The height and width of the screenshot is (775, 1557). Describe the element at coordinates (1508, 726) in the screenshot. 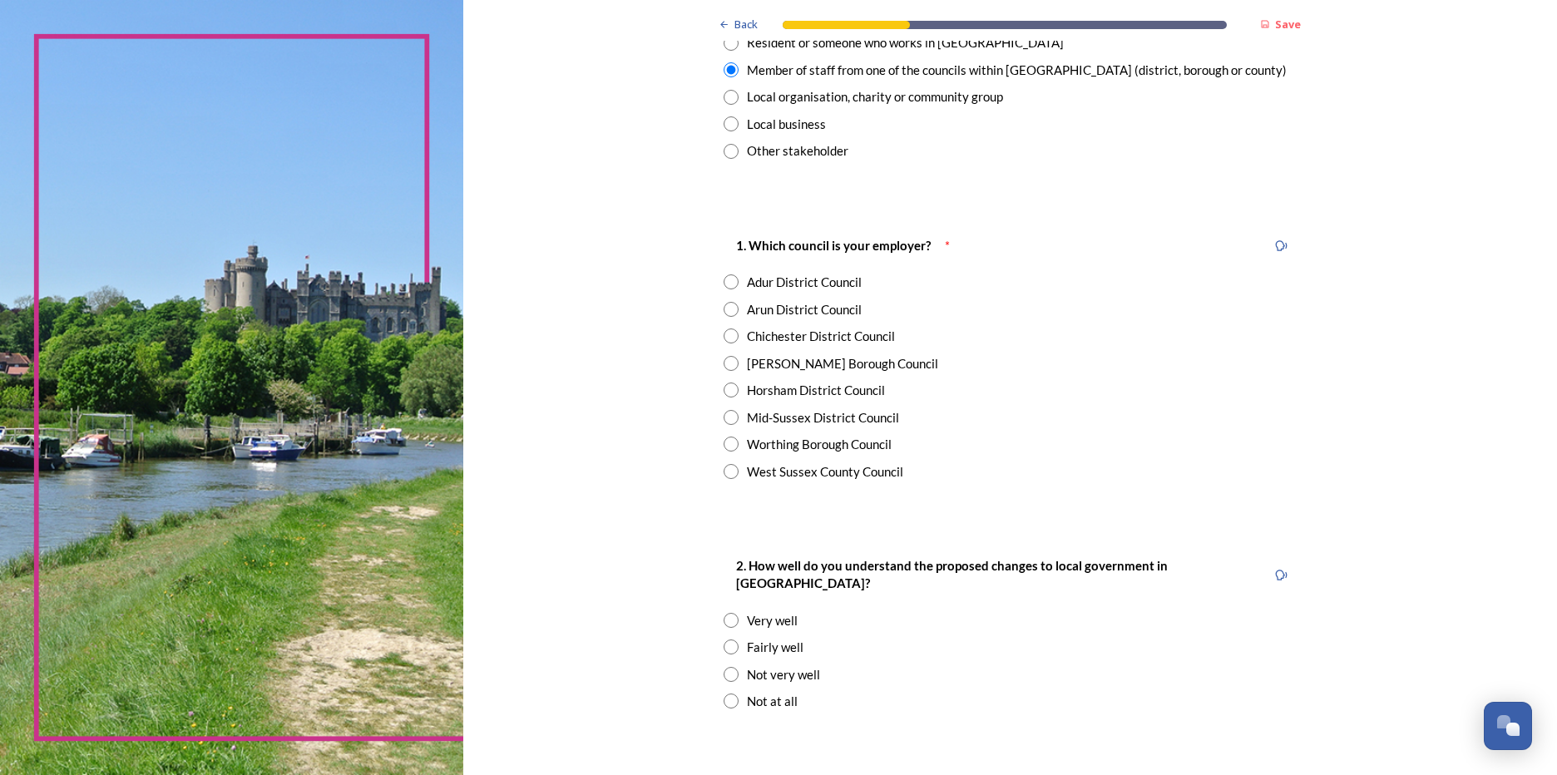

I see `button: Open Chat` at that location.